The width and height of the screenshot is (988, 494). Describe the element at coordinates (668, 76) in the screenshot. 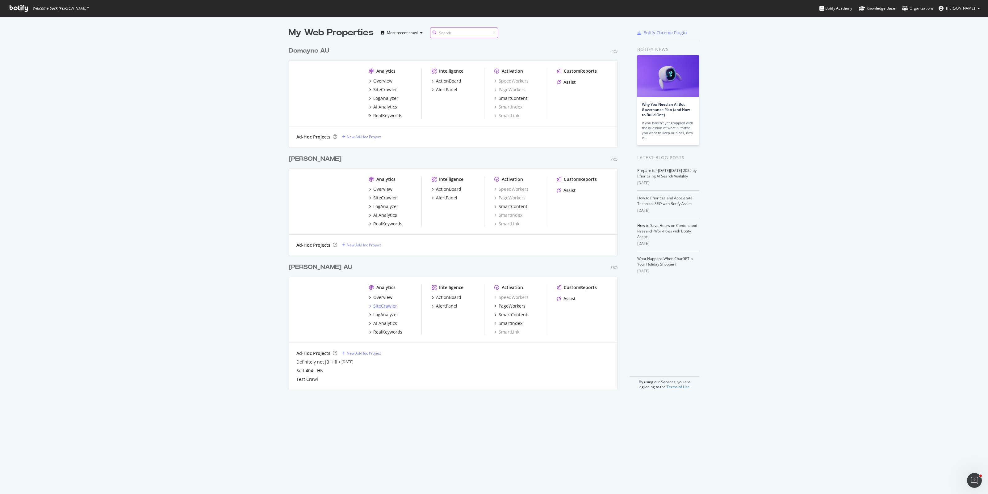

I see `img: Why You Need an AI Bot Governance Plan (and How to Build One)` at that location.